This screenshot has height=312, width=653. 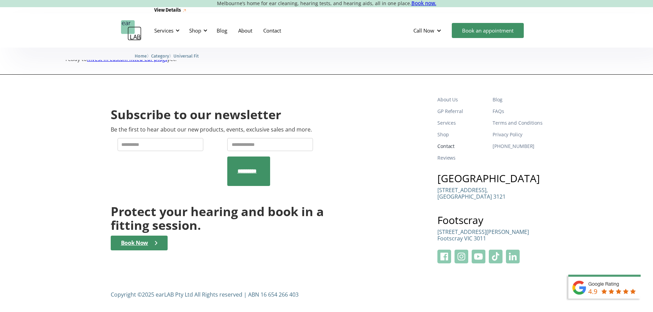 I want to click on img: Linkeidn Logo, so click(x=513, y=257).